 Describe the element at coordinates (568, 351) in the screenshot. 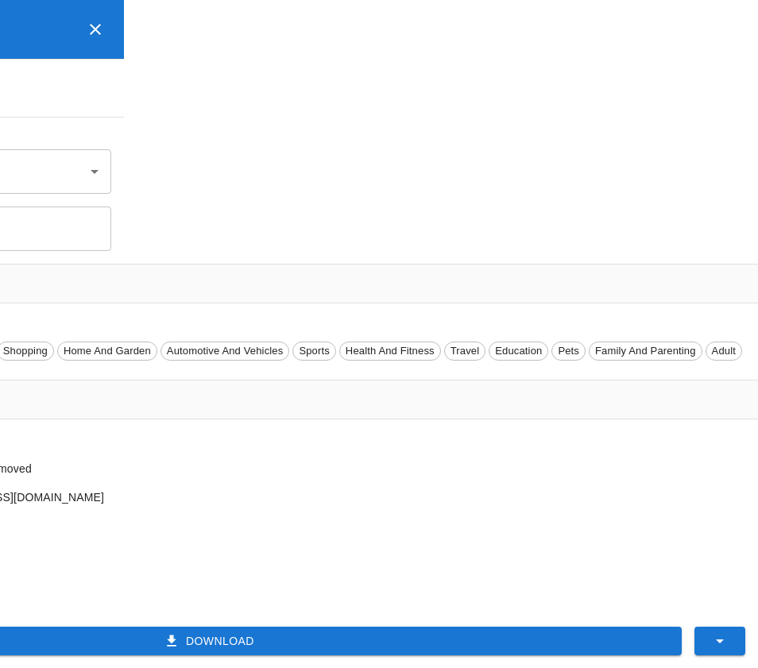

I see `span: Pets` at that location.